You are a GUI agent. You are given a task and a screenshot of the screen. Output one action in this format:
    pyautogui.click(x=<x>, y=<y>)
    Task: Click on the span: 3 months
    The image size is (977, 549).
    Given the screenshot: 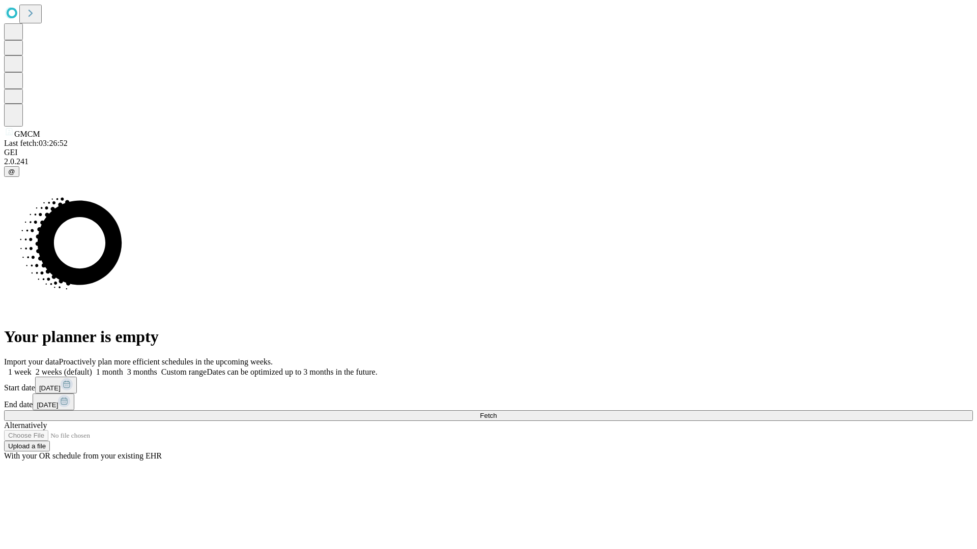 What is the action you would take?
    pyautogui.click(x=142, y=372)
    